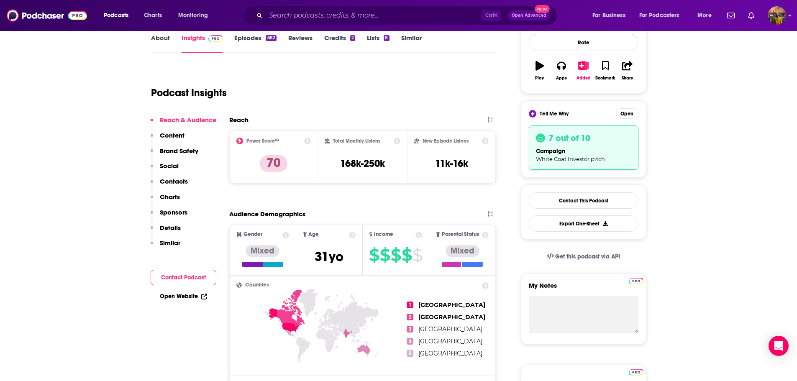 The width and height of the screenshot is (797, 381). I want to click on p: Details, so click(170, 228).